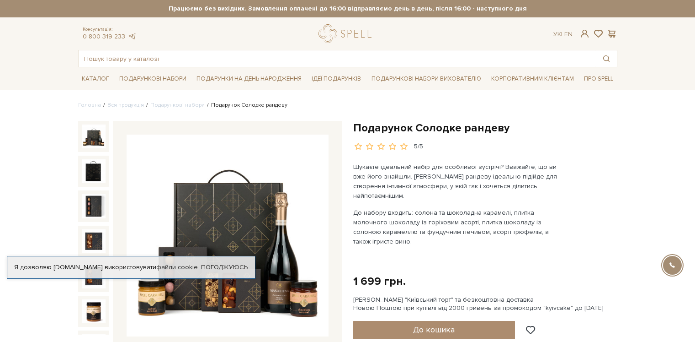 The width and height of the screenshot is (695, 342). I want to click on h1: Подарунок Солодке рандеву, so click(486, 128).